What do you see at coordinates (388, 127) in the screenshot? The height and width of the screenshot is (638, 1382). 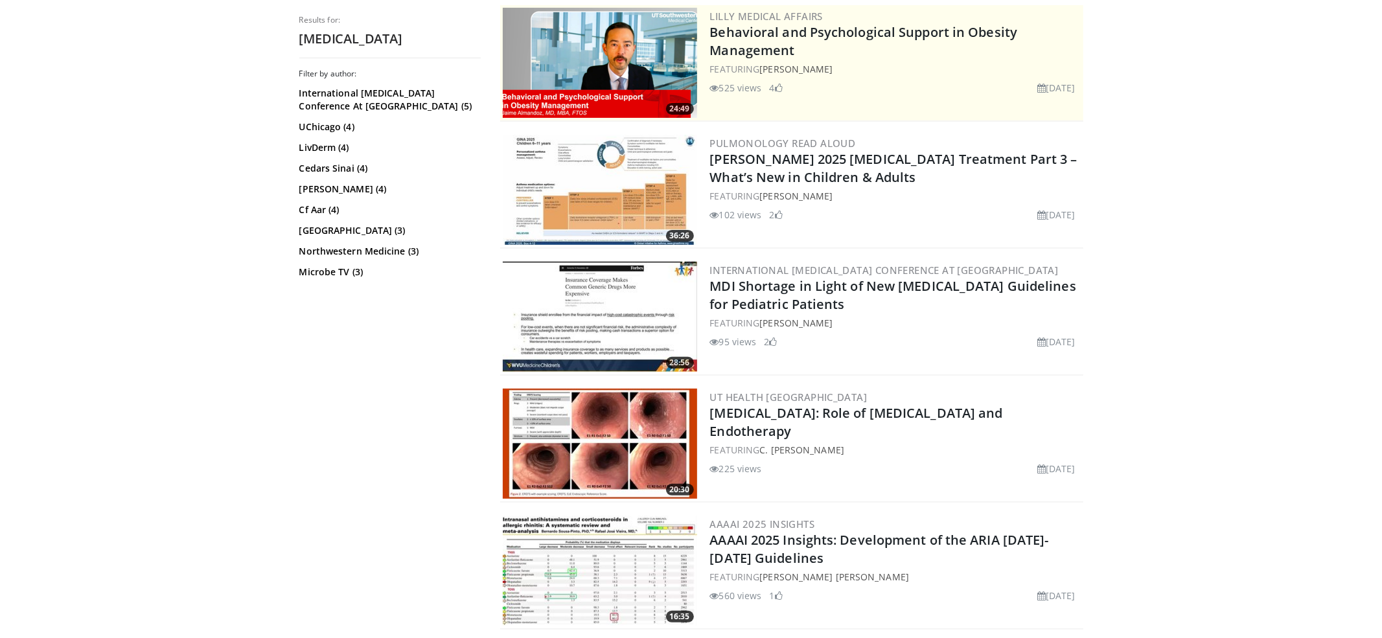 I see `a: UChicago (4)` at bounding box center [388, 127].